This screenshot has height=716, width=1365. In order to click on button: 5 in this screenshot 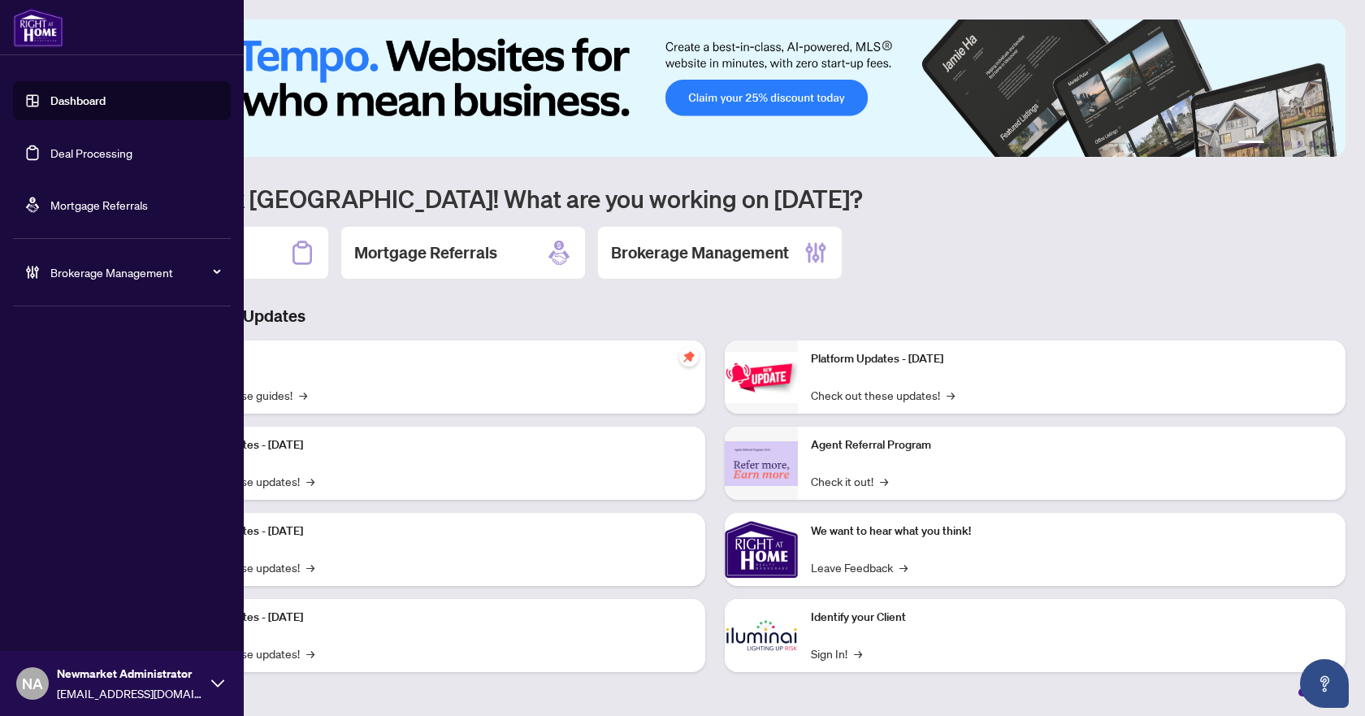, I will do `click(1313, 144)`.